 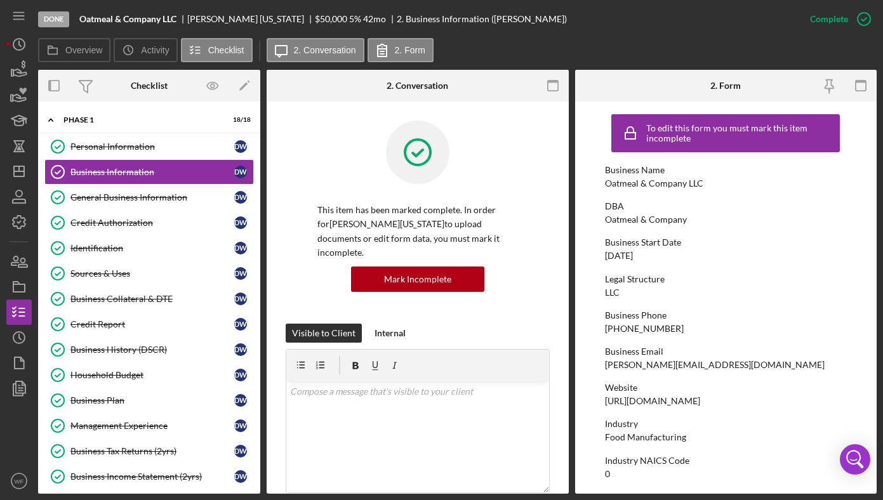 I want to click on div: Complete, so click(x=829, y=19).